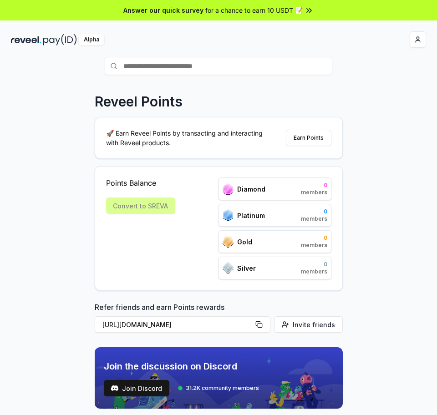  What do you see at coordinates (222, 388) in the screenshot?
I see `span: 31.2K community members` at bounding box center [222, 388].